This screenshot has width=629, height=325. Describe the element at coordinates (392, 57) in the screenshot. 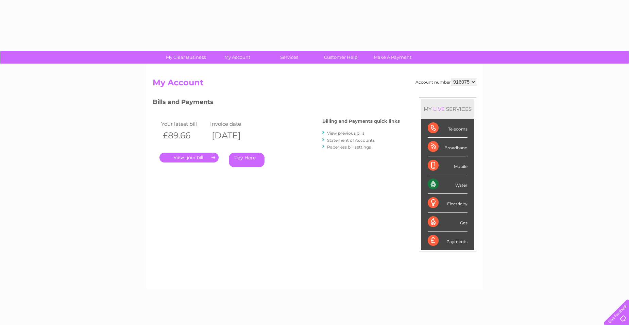

I see `a: Make A Payment` at that location.